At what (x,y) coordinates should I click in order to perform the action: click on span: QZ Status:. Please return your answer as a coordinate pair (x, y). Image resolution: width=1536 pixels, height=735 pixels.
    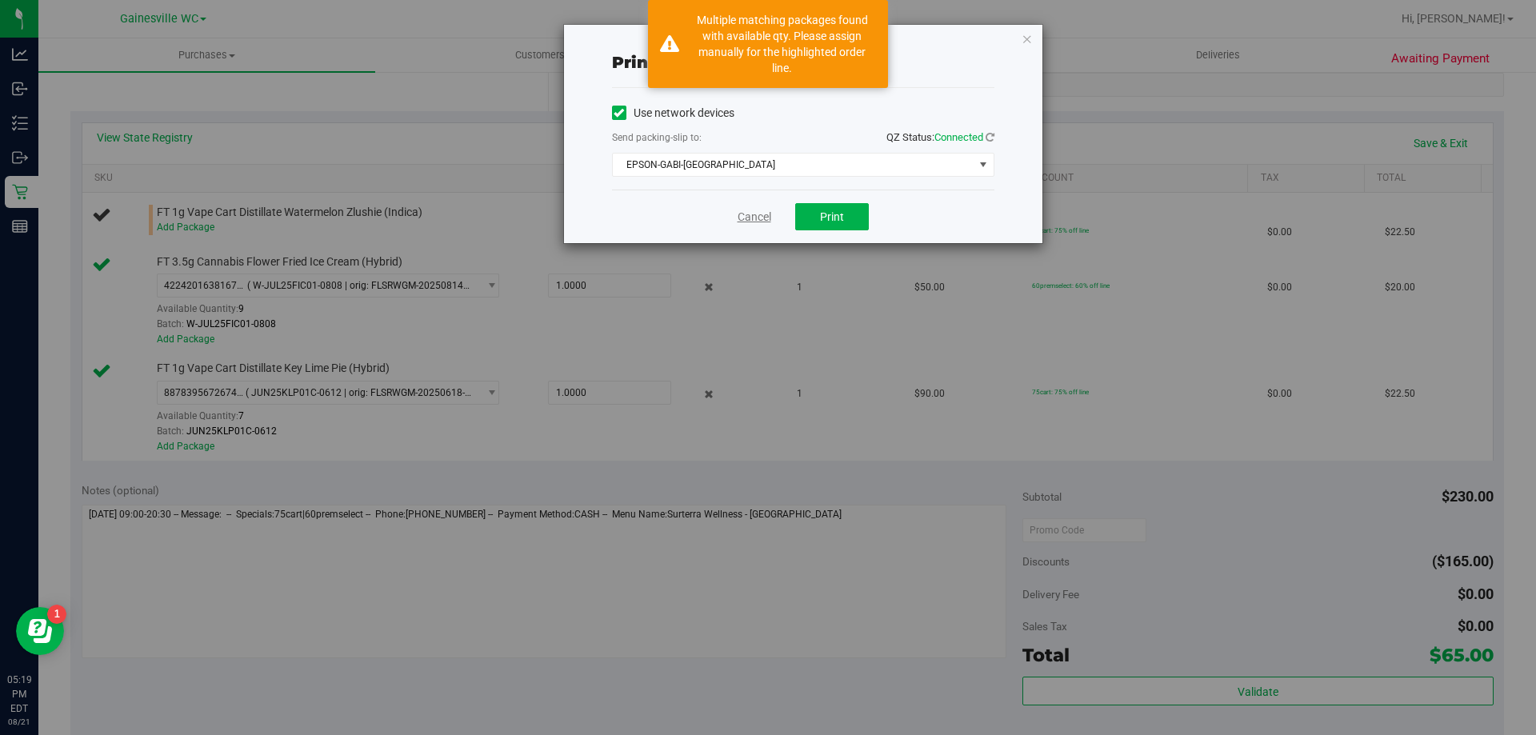
    Looking at the image, I should click on (940, 137).